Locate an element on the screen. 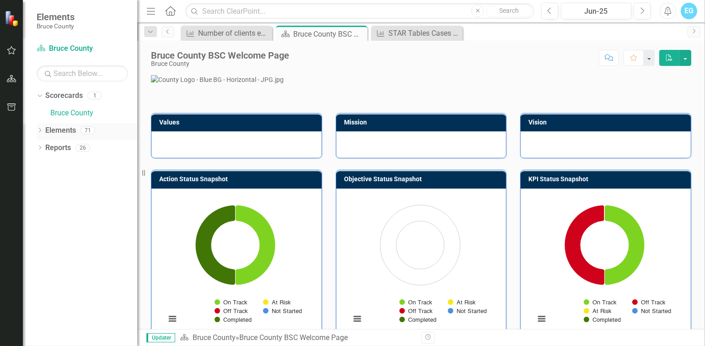  a: Number of clients enrolled in Employment Services programs annually. is located at coordinates (227, 33).